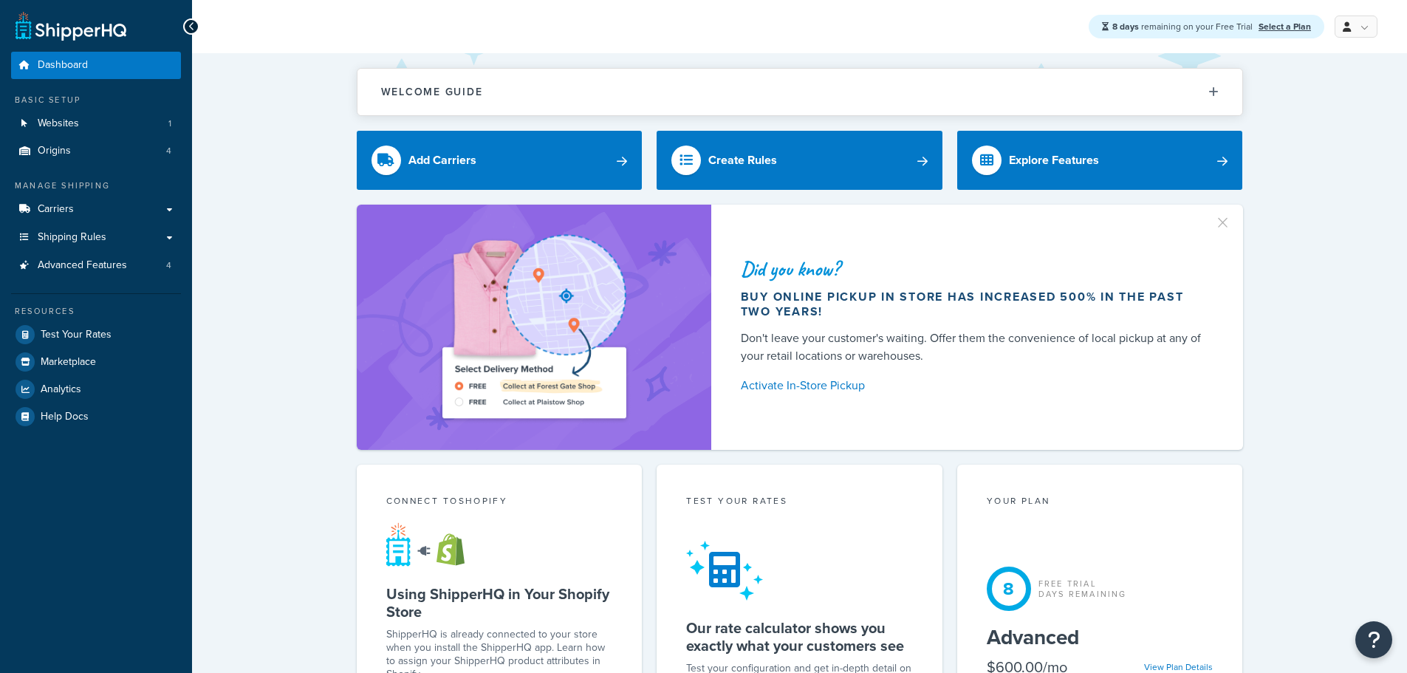 The height and width of the screenshot is (673, 1407). What do you see at coordinates (68, 362) in the screenshot?
I see `span: Marketplace` at bounding box center [68, 362].